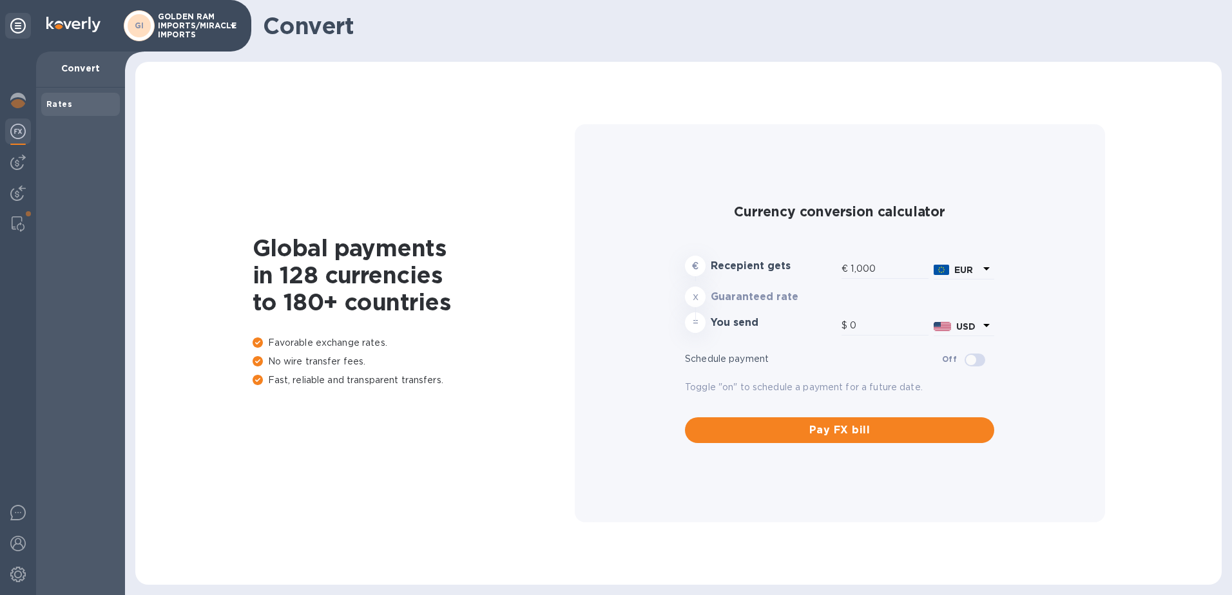 The width and height of the screenshot is (1232, 595). I want to click on p: Convert, so click(81, 68).